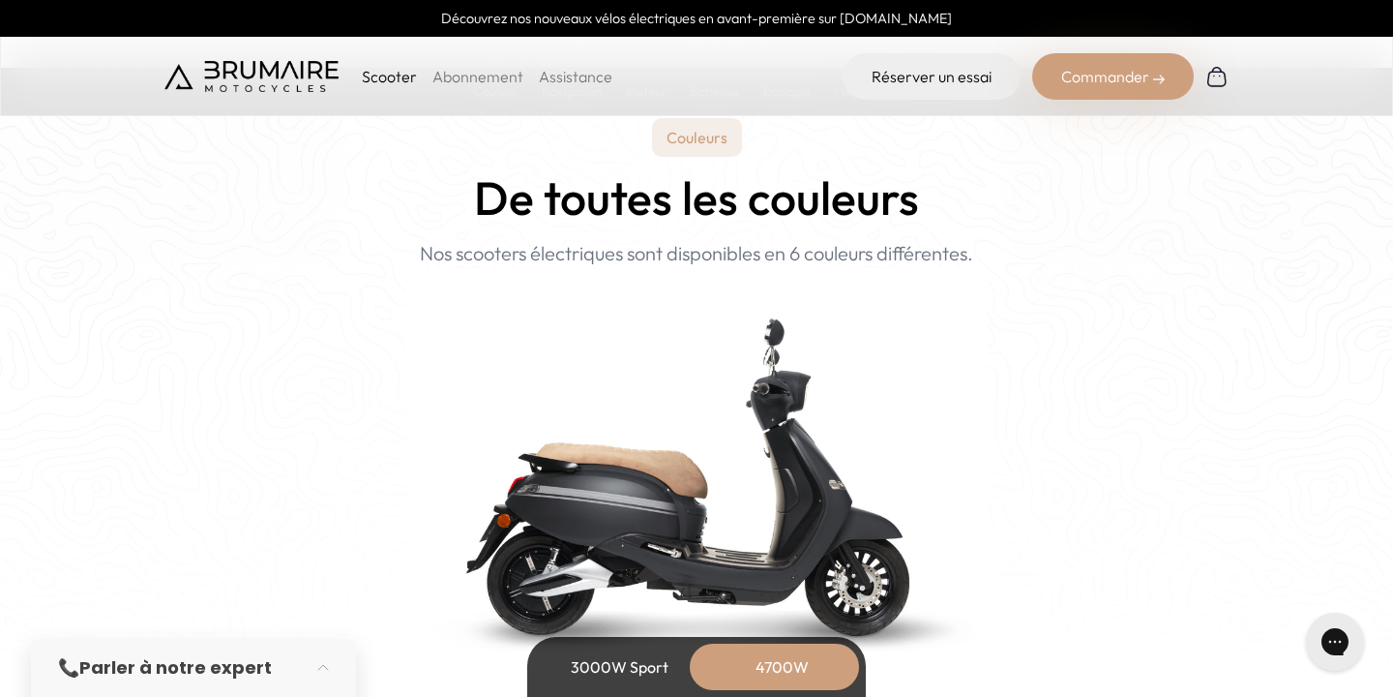  What do you see at coordinates (932, 76) in the screenshot?
I see `a: Réserver un essai` at bounding box center [932, 76].